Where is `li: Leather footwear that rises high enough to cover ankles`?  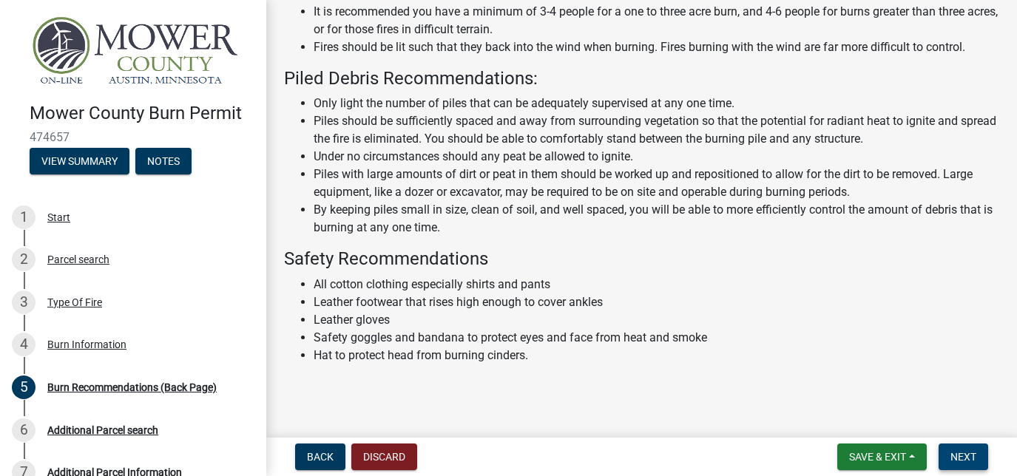 li: Leather footwear that rises high enough to cover ankles is located at coordinates (656, 303).